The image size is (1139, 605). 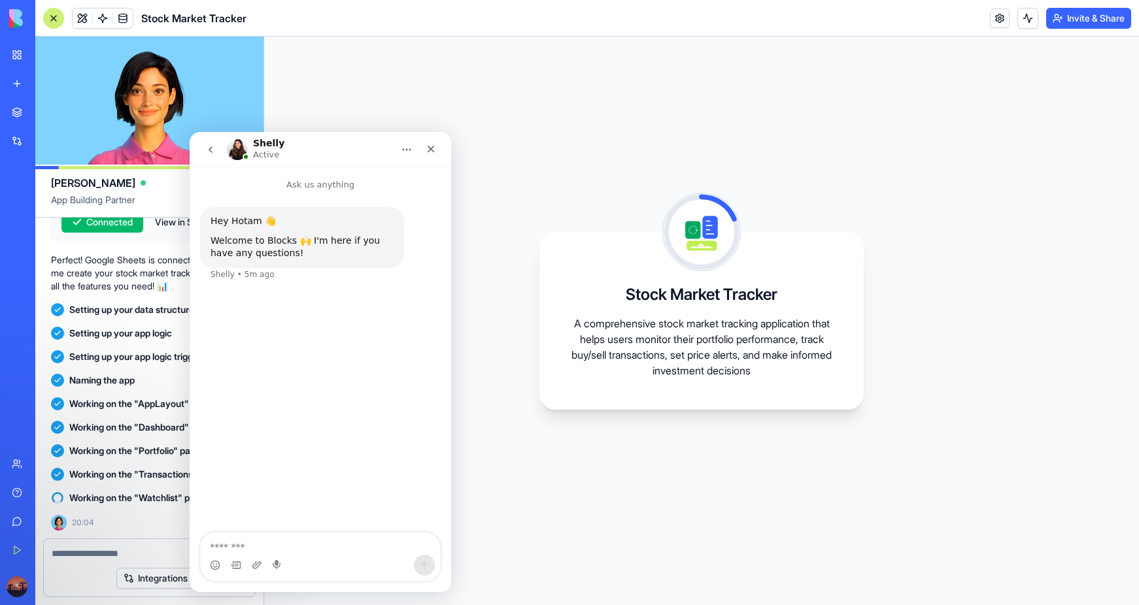 I want to click on span: Setting up your data structure, so click(x=131, y=310).